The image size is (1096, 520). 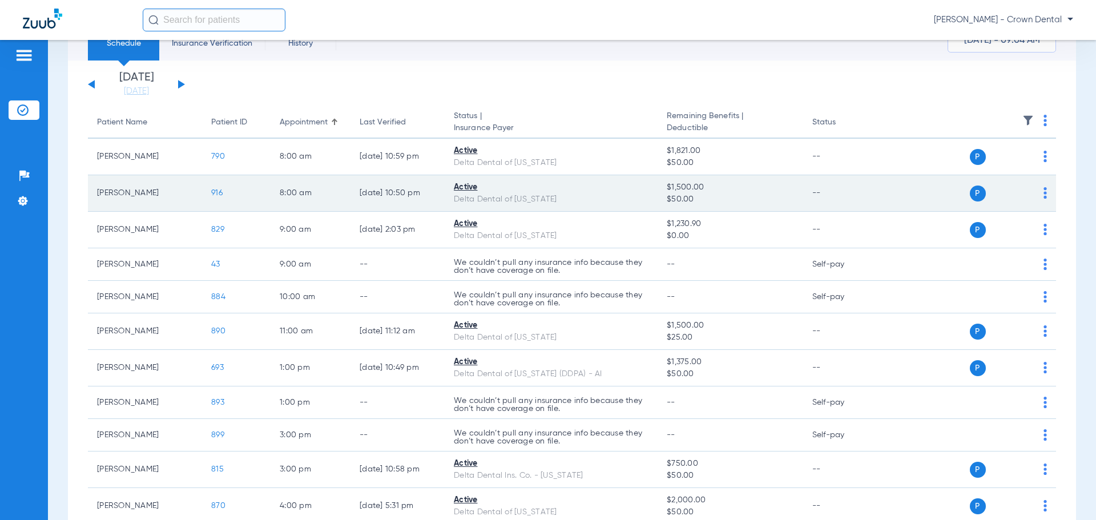 What do you see at coordinates (218, 403) in the screenshot?
I see `span: 893` at bounding box center [218, 403].